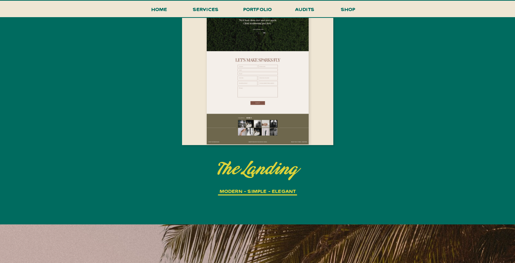 The image size is (515, 263). Describe the element at coordinates (348, 11) in the screenshot. I see `a: shop` at that location.